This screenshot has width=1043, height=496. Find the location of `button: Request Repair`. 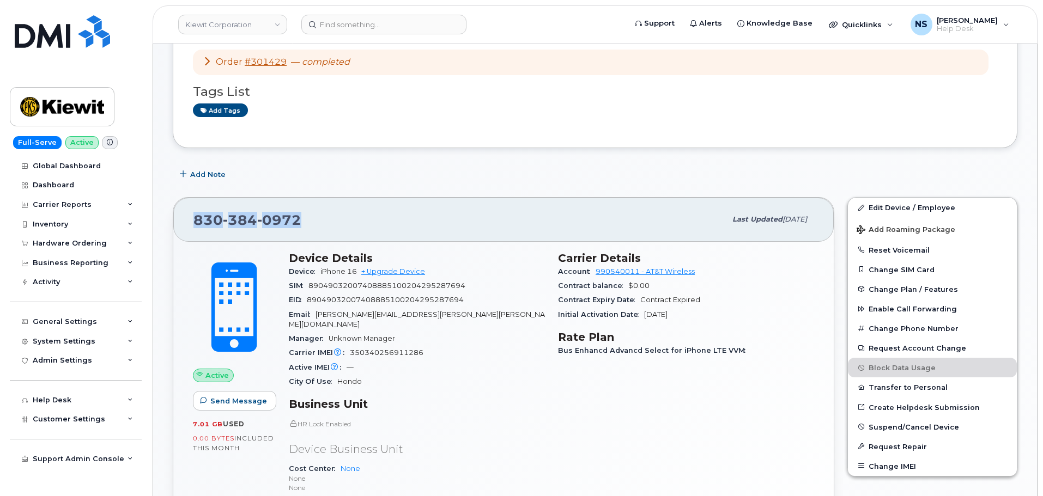

button: Request Repair is located at coordinates (932, 447).